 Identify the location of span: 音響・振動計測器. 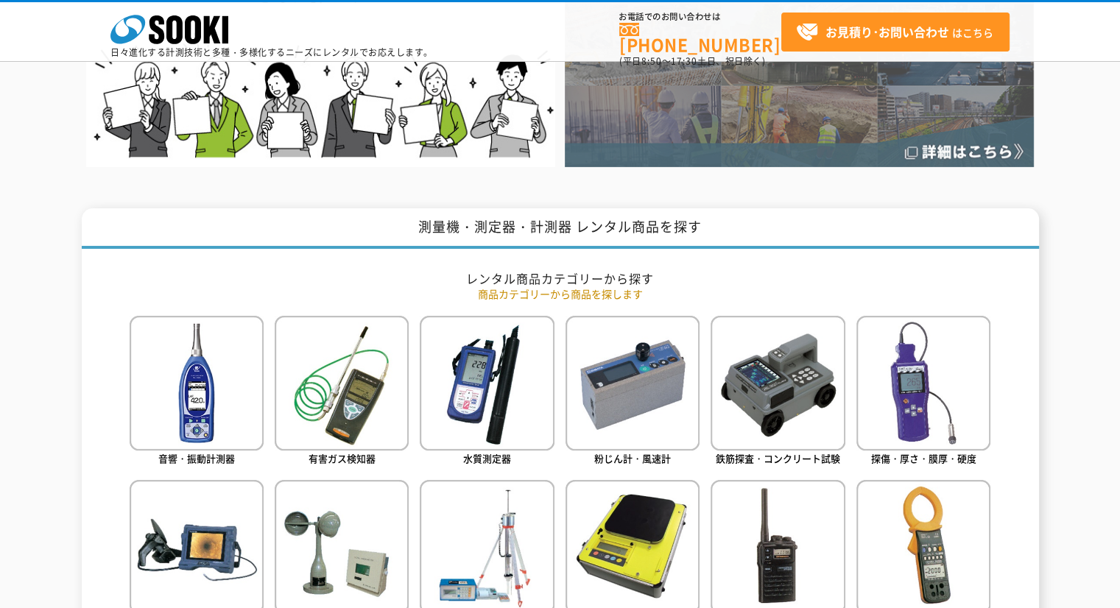
(197, 458).